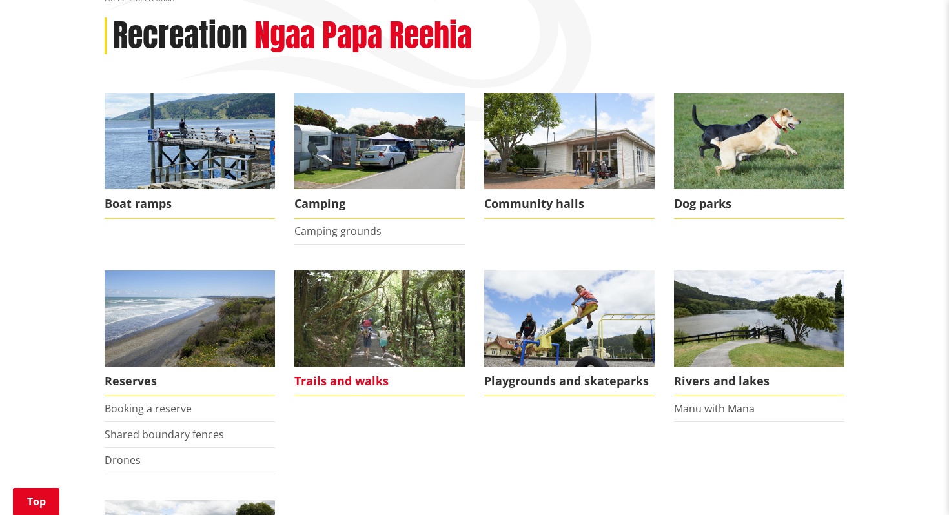 The height and width of the screenshot is (515, 949). What do you see at coordinates (190, 141) in the screenshot?
I see `img: Port Waikato boat ramp` at bounding box center [190, 141].